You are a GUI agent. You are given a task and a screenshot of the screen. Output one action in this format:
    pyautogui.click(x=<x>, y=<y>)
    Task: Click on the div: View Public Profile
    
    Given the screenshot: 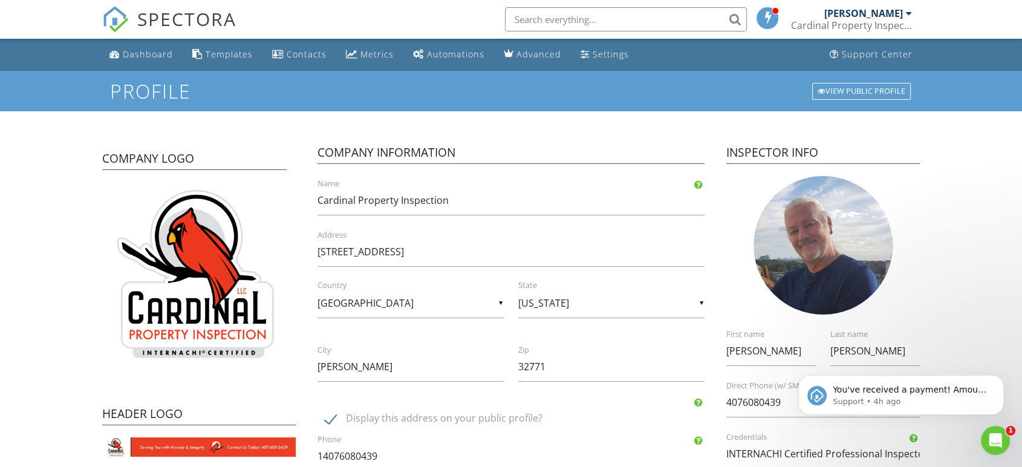 What is the action you would take?
    pyautogui.click(x=861, y=91)
    